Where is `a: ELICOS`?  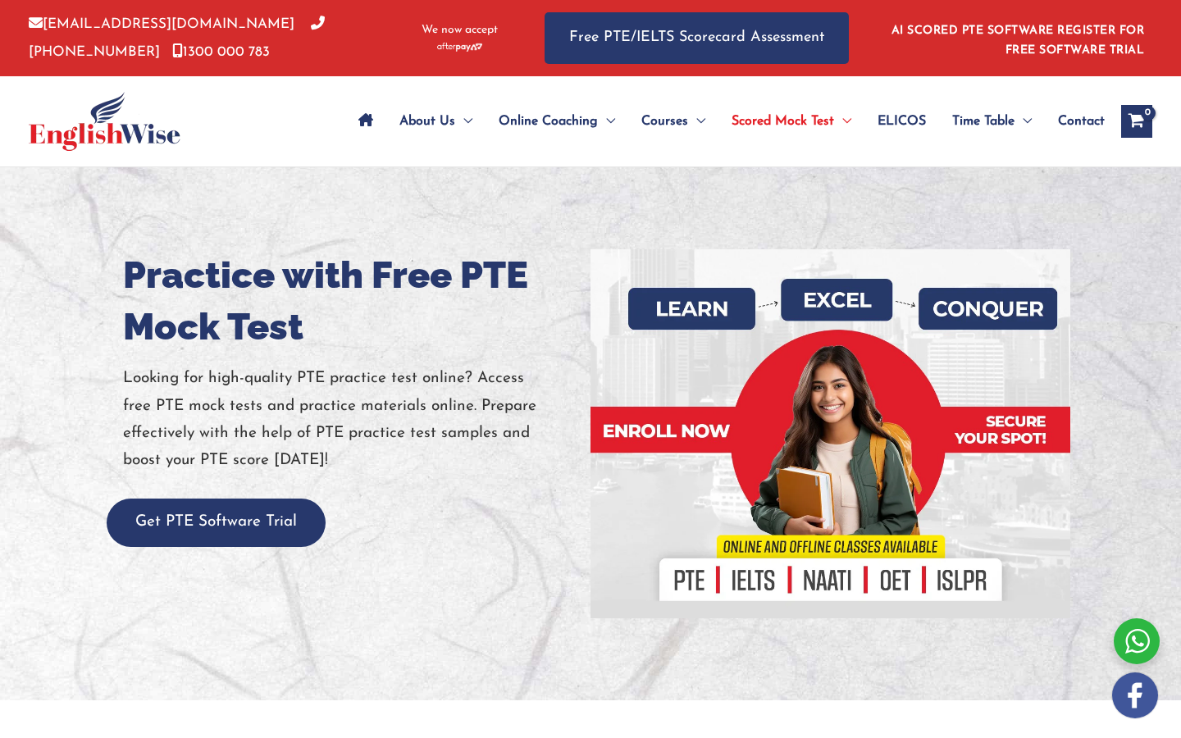
a: ELICOS is located at coordinates (901, 121).